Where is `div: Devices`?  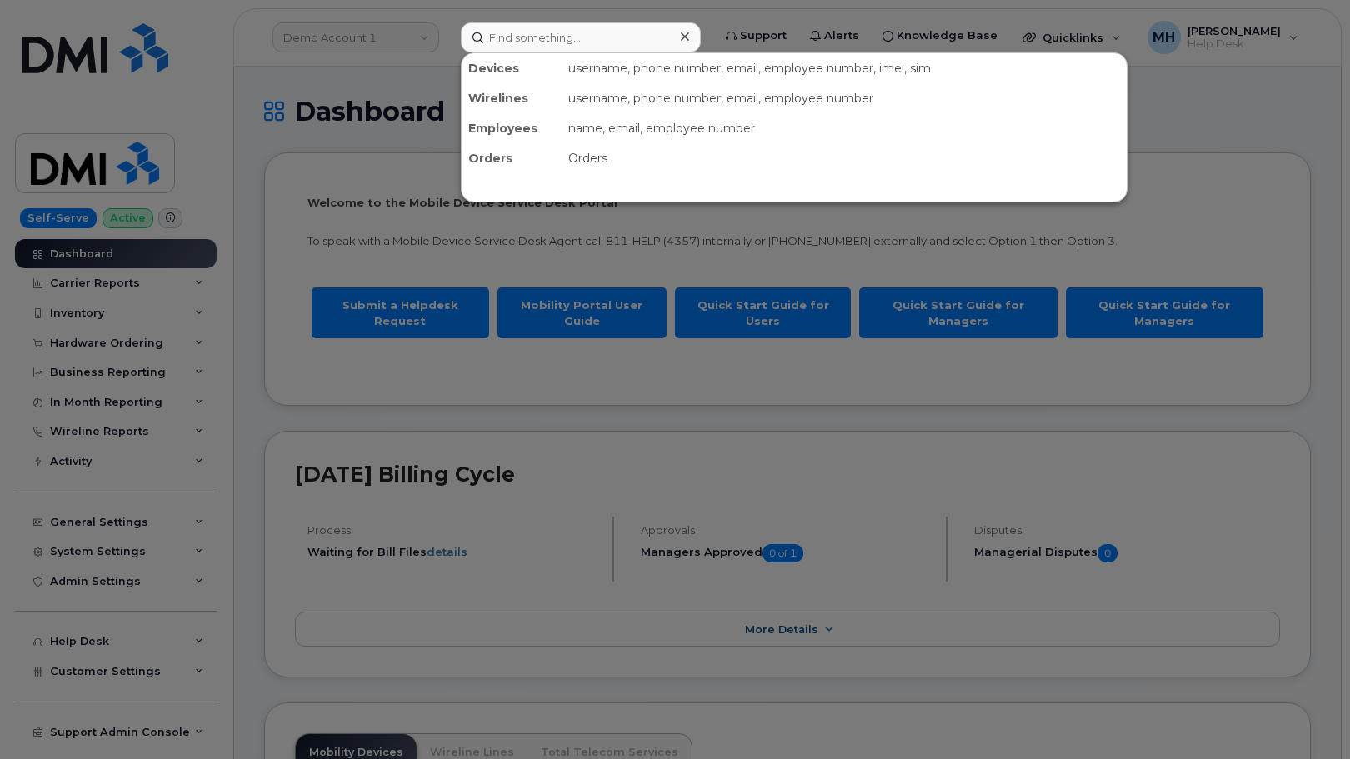 div: Devices is located at coordinates (512, 68).